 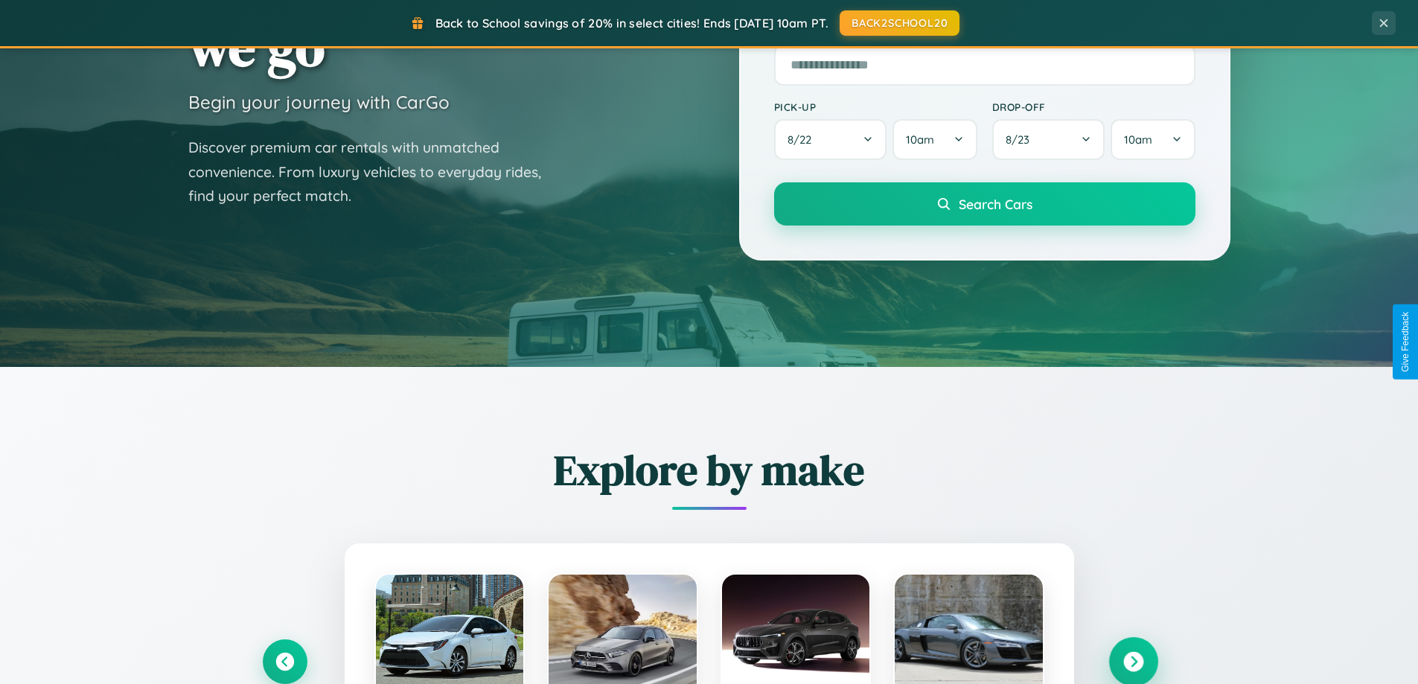 I want to click on span: Search Cars, so click(x=996, y=204).